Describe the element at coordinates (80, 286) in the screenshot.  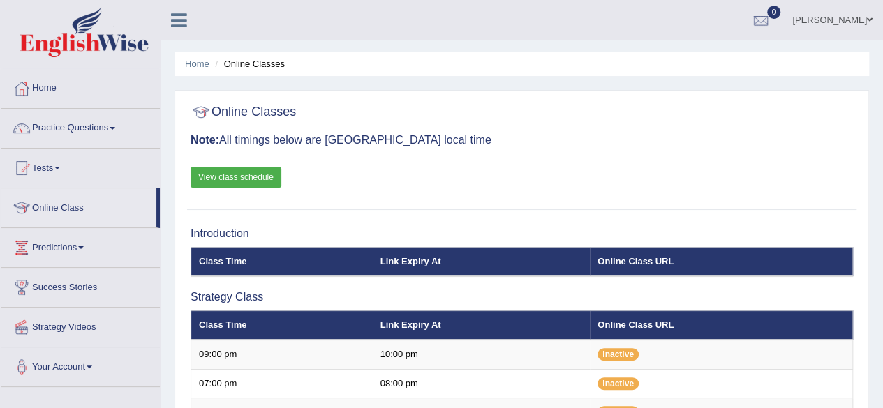
I see `a: Success Stories` at that location.